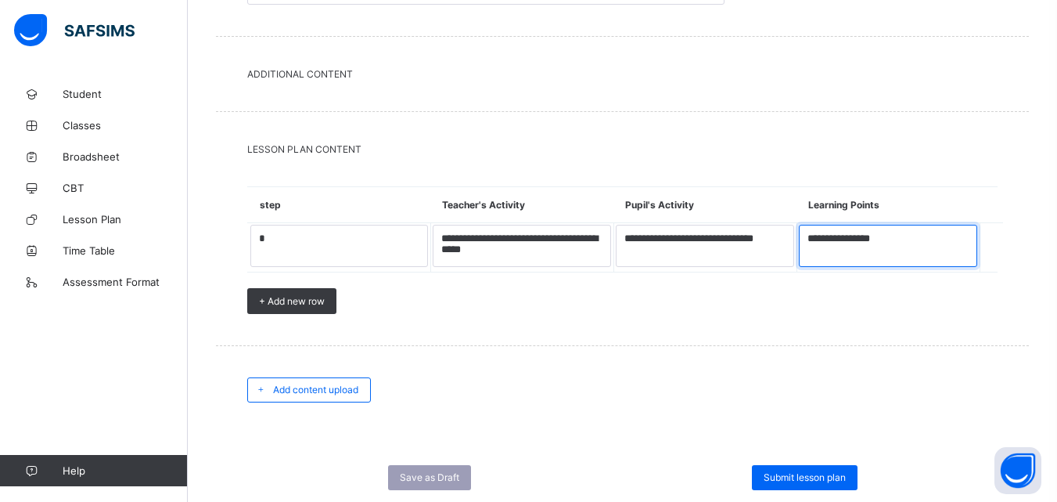  Describe the element at coordinates (804, 477) in the screenshot. I see `span: Submit lesson plan` at that location.